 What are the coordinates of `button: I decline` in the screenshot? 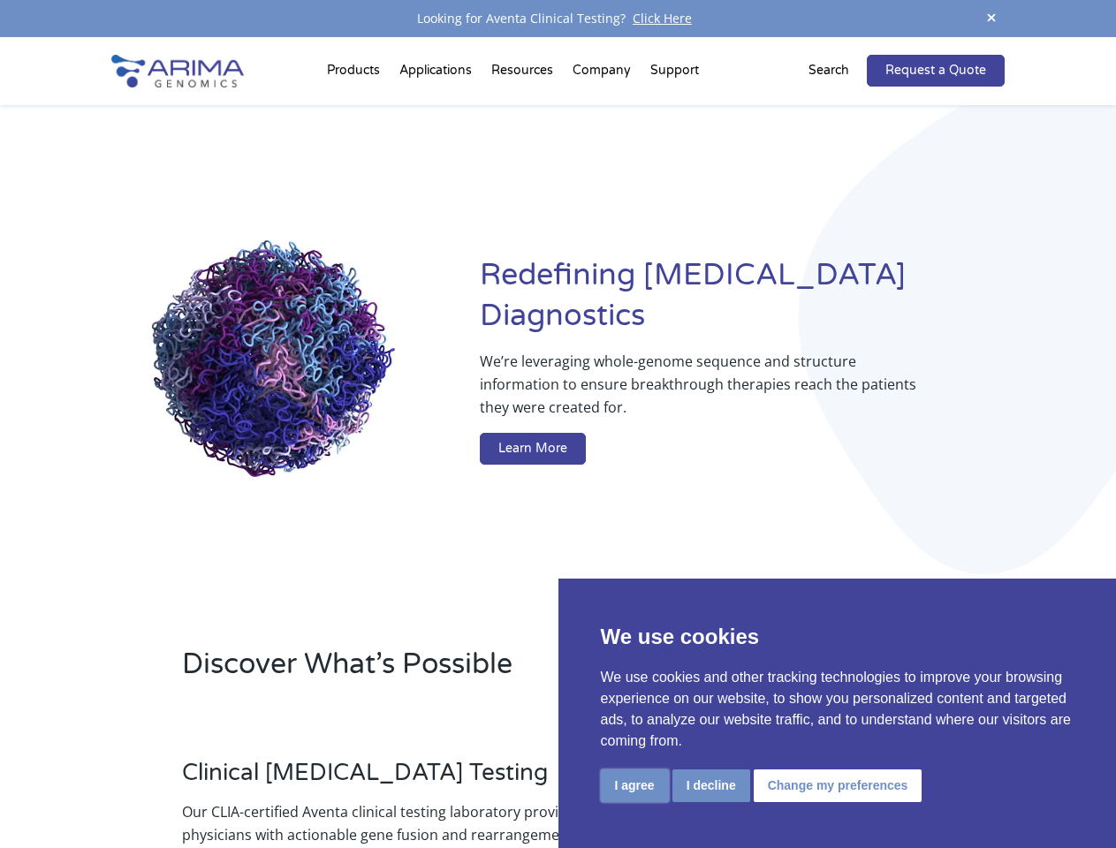 It's located at (711, 785).